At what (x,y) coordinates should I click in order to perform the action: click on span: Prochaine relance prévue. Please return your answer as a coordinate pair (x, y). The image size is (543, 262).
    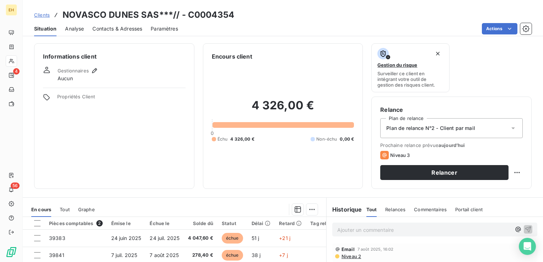
    Looking at the image, I should click on (451, 145).